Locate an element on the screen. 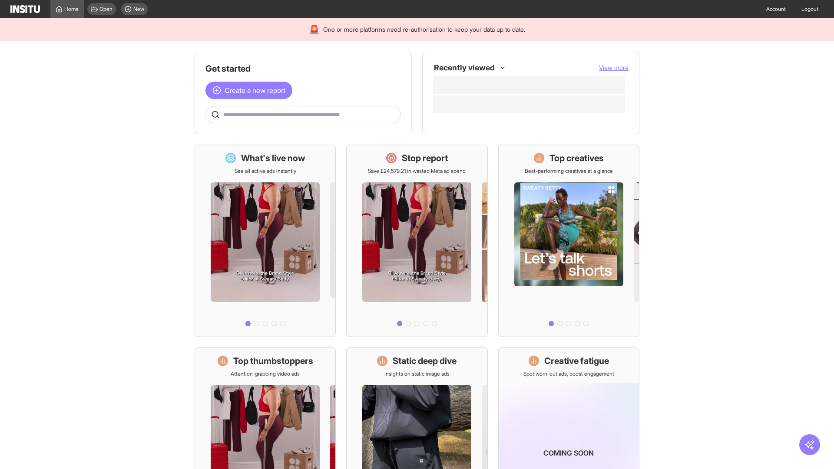  h1: Top thumbstoppers is located at coordinates (273, 361).